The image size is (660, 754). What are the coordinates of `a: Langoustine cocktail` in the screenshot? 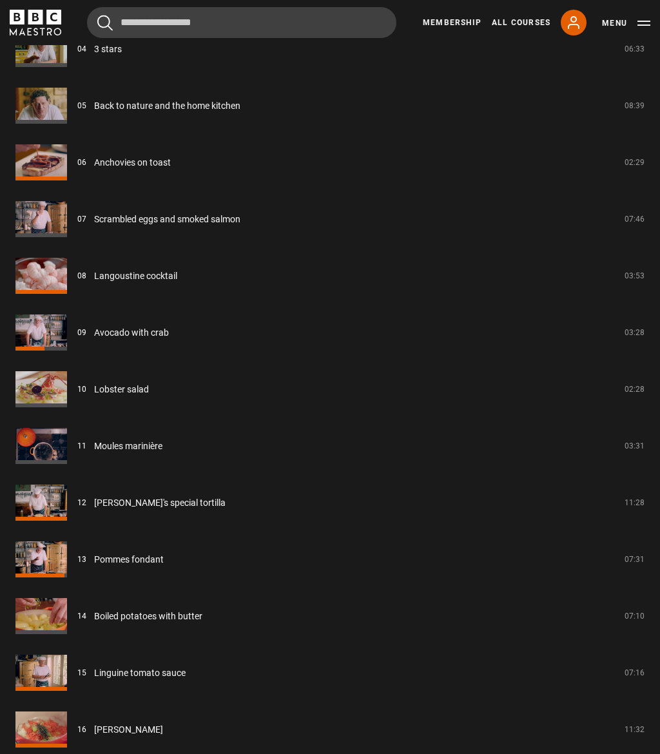 It's located at (135, 276).